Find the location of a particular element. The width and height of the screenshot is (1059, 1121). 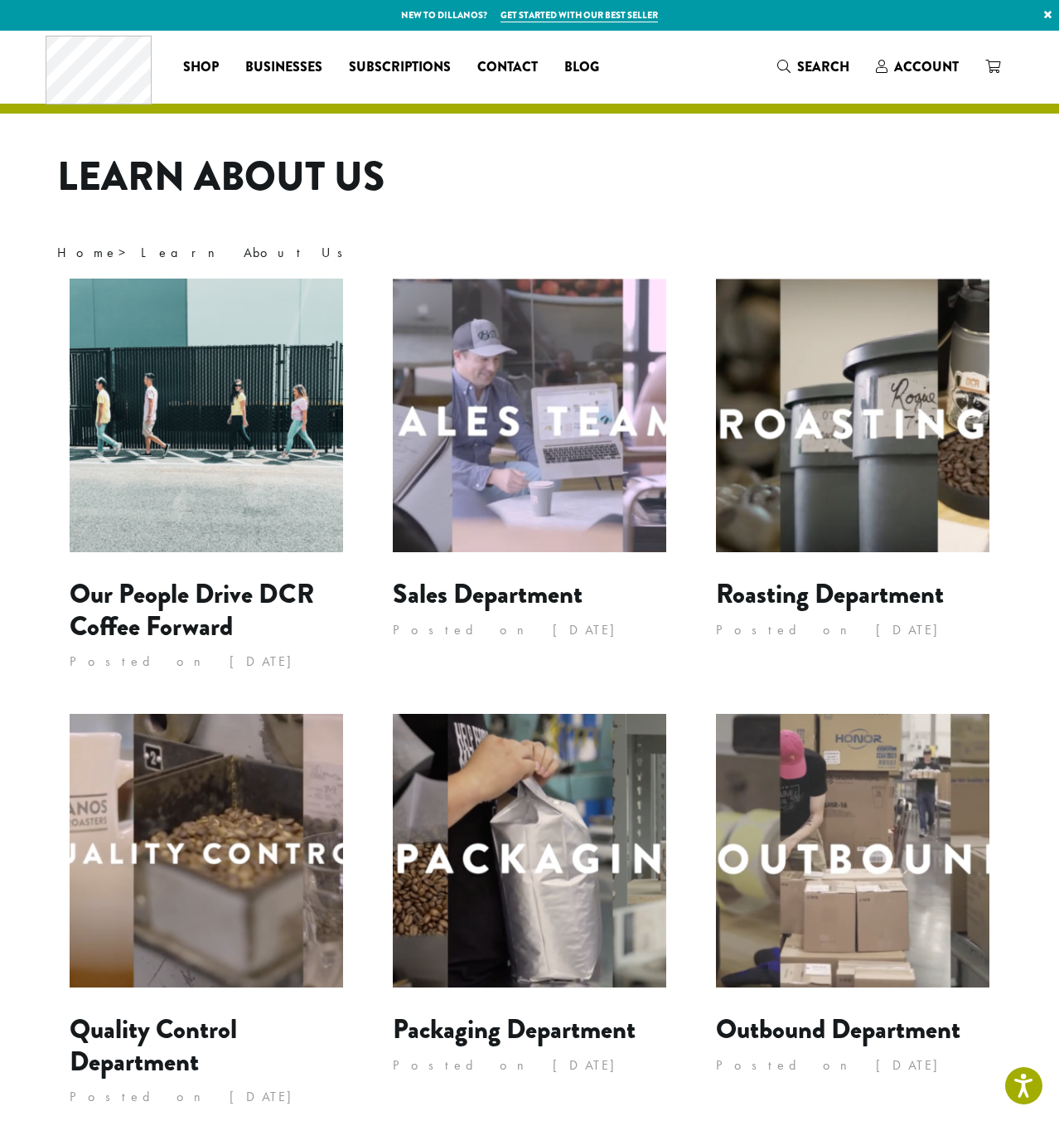

span: Subscriptions is located at coordinates (400, 67).